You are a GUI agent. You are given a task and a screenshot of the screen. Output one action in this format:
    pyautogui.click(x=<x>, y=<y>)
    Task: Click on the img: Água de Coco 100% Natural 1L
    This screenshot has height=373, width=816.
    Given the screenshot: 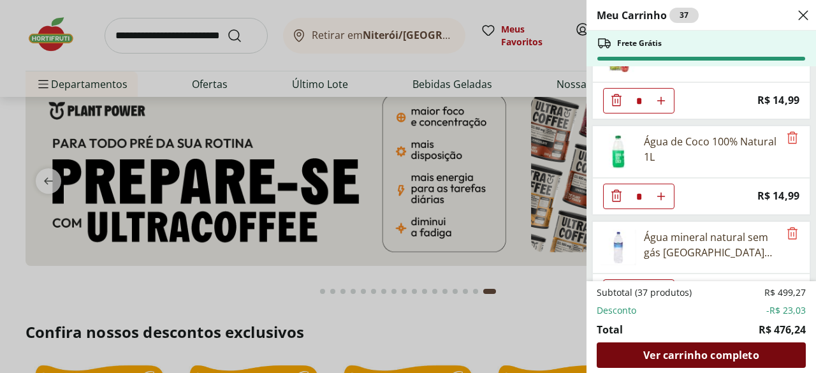 What is the action you would take?
    pyautogui.click(x=618, y=152)
    